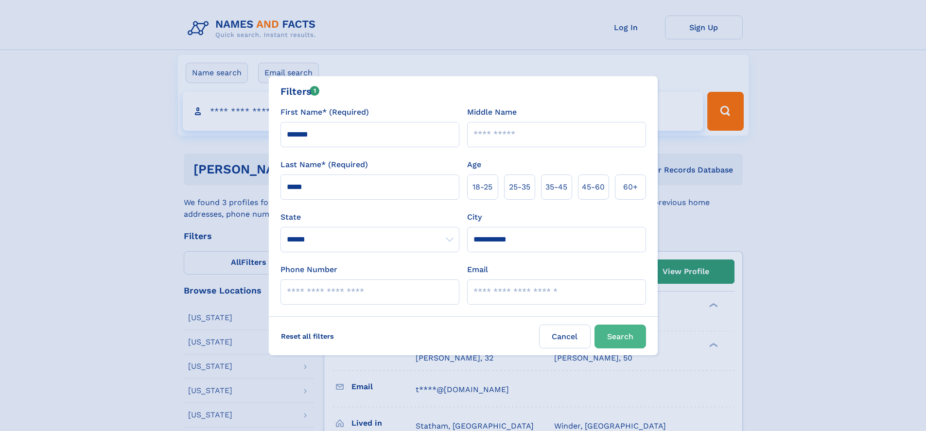 This screenshot has width=926, height=431. I want to click on span: 35‑45, so click(556, 187).